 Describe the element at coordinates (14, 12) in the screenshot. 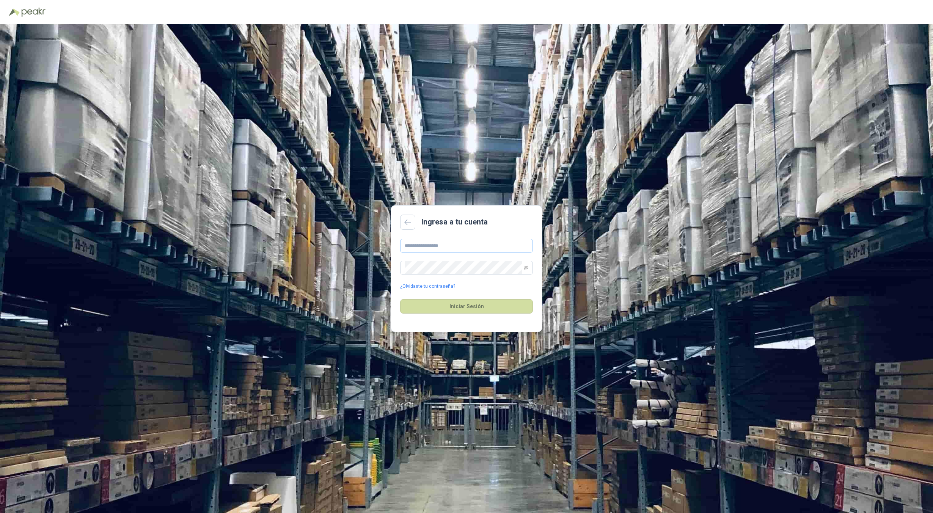

I see `img: Logo` at that location.